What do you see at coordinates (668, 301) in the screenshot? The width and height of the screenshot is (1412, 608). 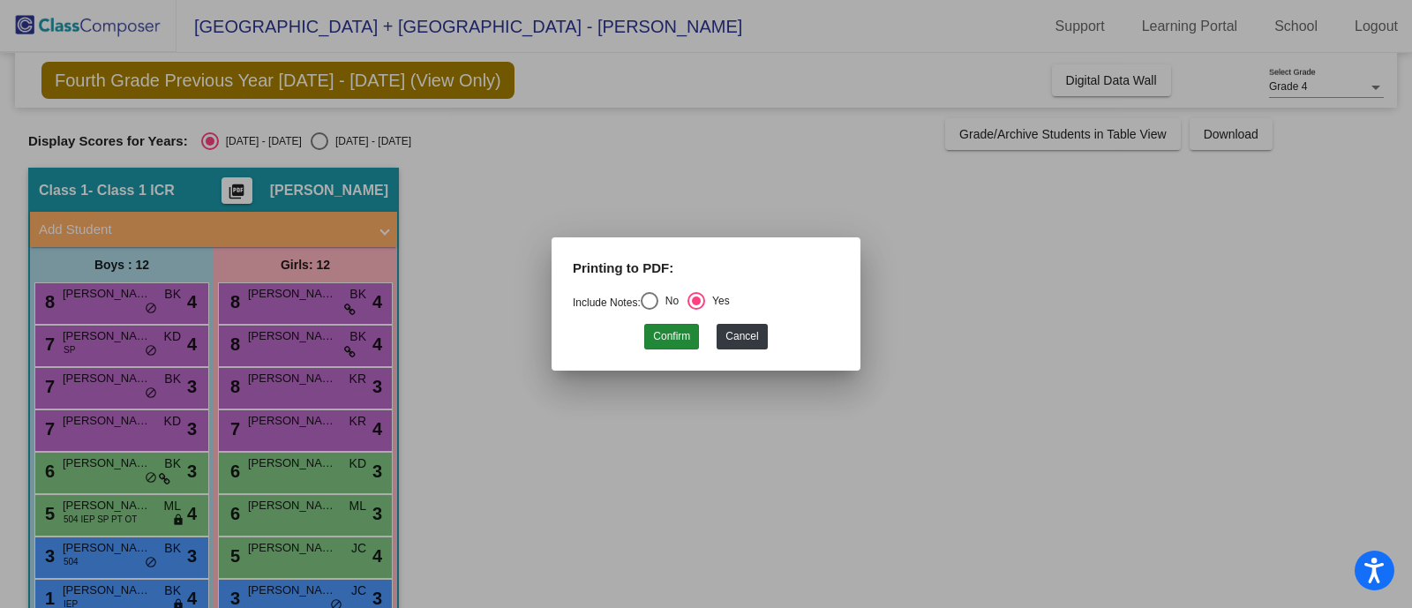 I see `div: No` at bounding box center [668, 301].